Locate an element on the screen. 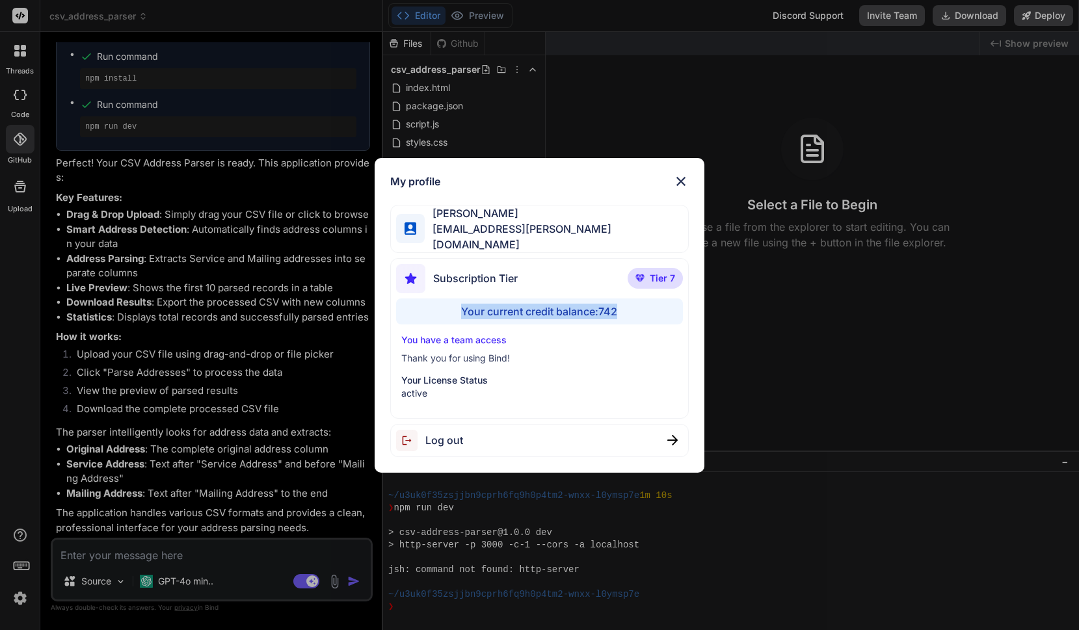 The height and width of the screenshot is (630, 1079). p: You have a team access is located at coordinates (539, 340).